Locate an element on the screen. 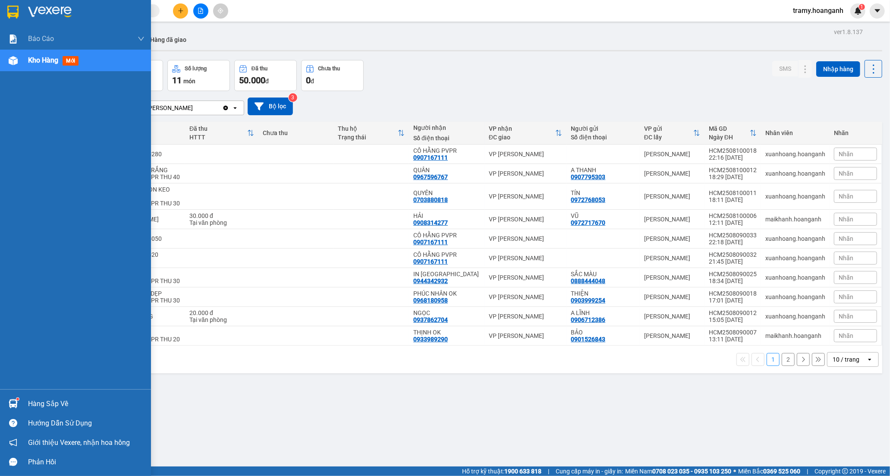 The image size is (890, 476). strong: 0708 023 035 - 0935 103 250 is located at coordinates (691, 471).